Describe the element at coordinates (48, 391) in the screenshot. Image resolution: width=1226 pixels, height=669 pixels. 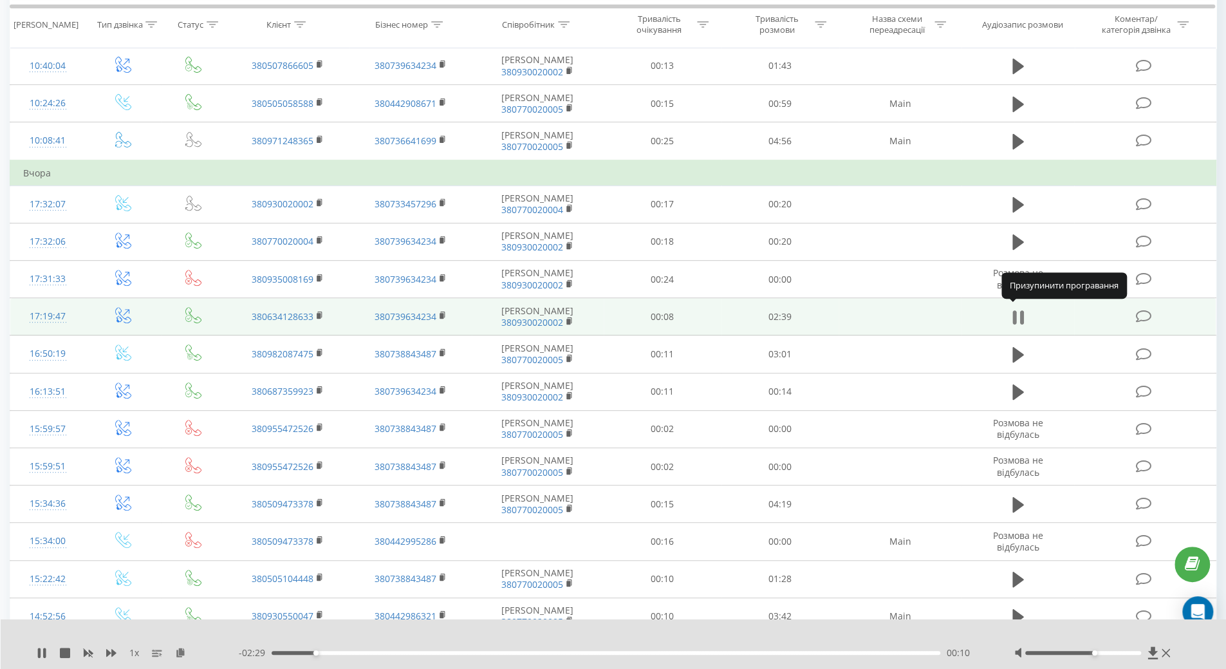
I see `div: 16:13:51` at that location.